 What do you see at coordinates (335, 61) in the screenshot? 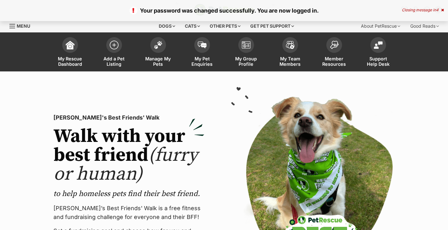
I see `span: Member Resources` at bounding box center [335, 61].